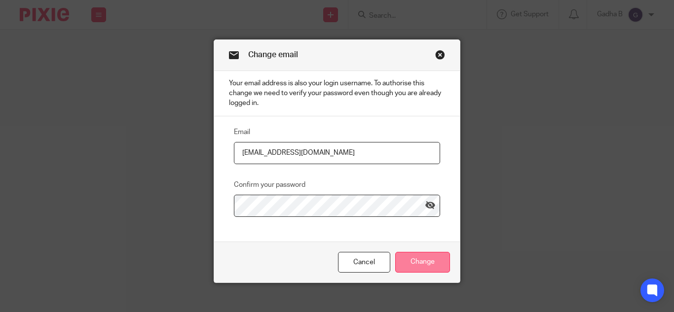 Image resolution: width=674 pixels, height=312 pixels. Describe the element at coordinates (364, 262) in the screenshot. I see `a: Cancel` at that location.